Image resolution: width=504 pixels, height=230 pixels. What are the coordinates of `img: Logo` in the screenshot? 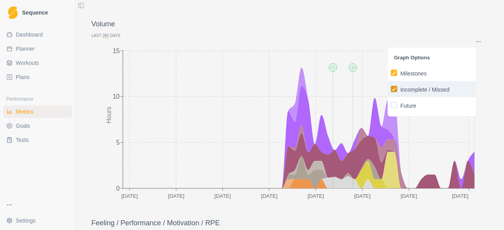 It's located at (13, 13).